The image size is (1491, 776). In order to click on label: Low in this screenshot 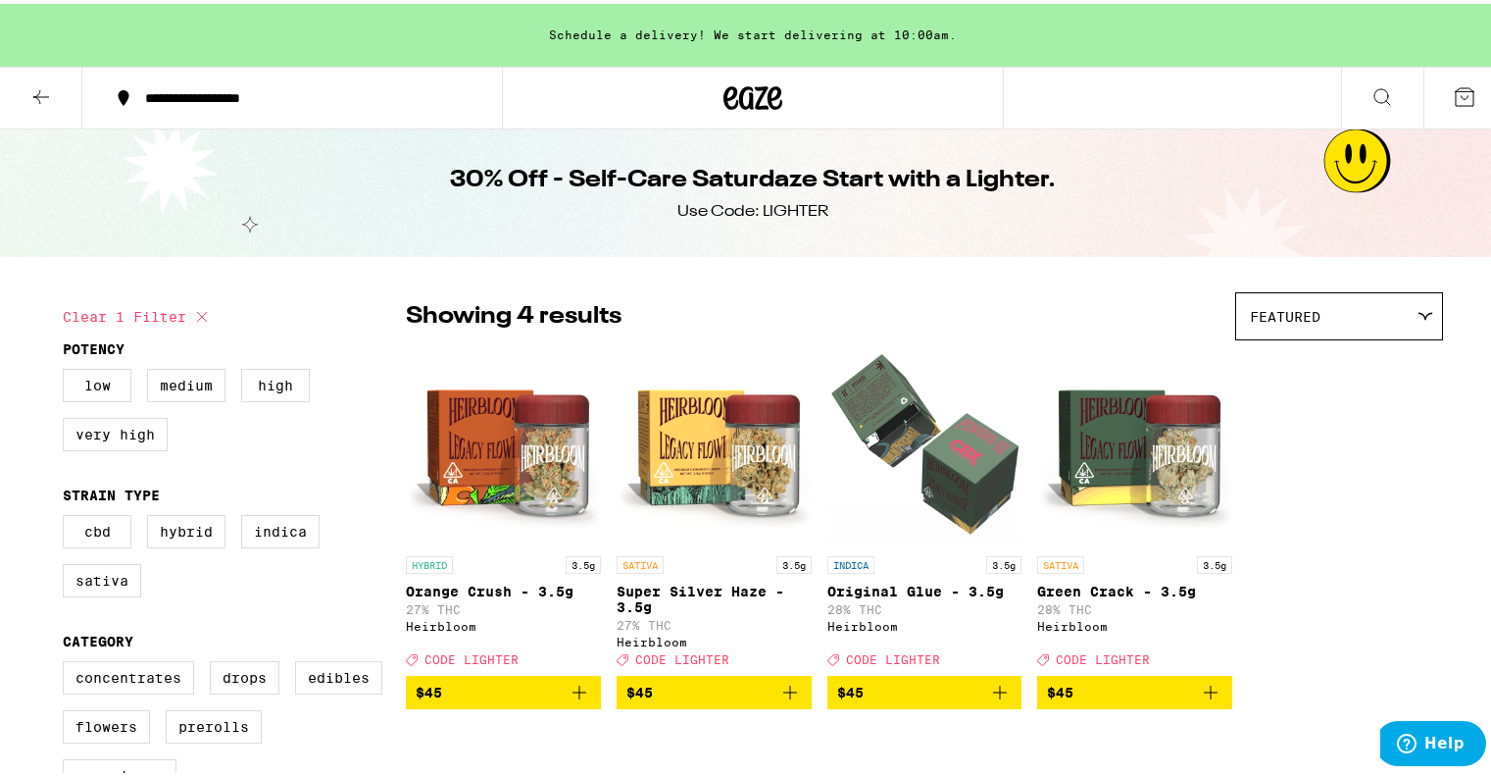, I will do `click(97, 381)`.